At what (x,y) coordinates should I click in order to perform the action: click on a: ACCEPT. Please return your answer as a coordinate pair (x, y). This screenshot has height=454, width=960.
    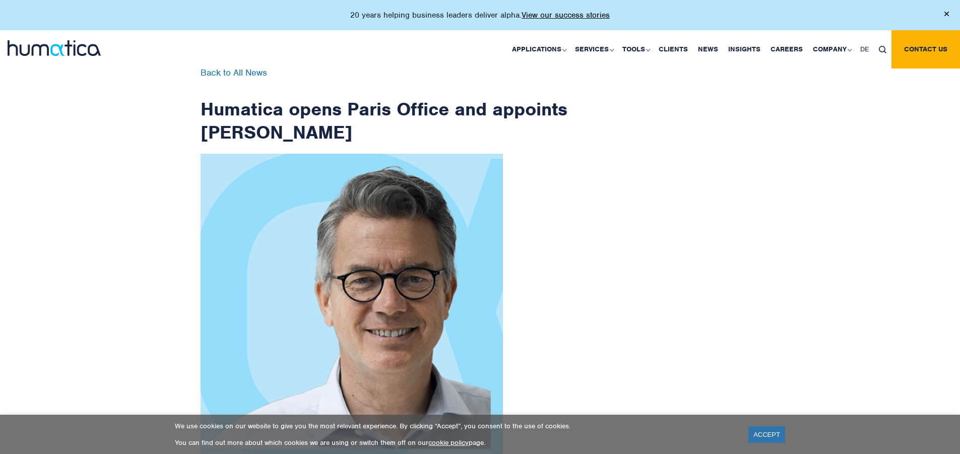
    Looking at the image, I should click on (766, 434).